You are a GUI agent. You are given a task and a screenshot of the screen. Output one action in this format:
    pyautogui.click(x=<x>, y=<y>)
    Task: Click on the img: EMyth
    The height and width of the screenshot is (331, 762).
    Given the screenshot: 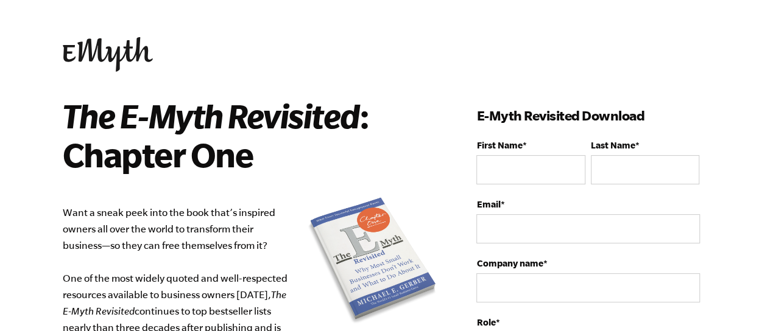 What is the action you would take?
    pyautogui.click(x=108, y=54)
    